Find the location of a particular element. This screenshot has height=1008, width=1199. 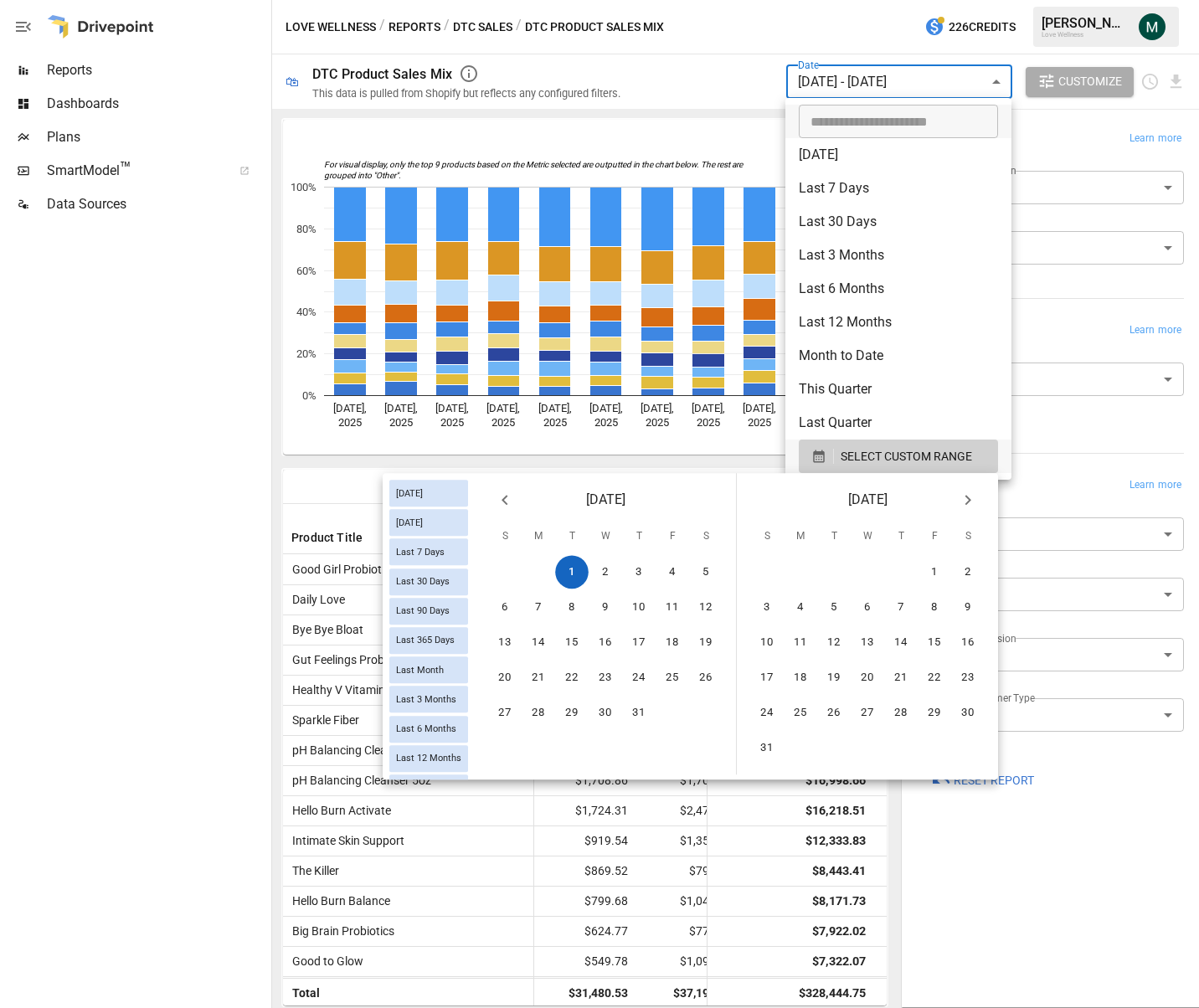

span: Tuesday is located at coordinates (834, 536).